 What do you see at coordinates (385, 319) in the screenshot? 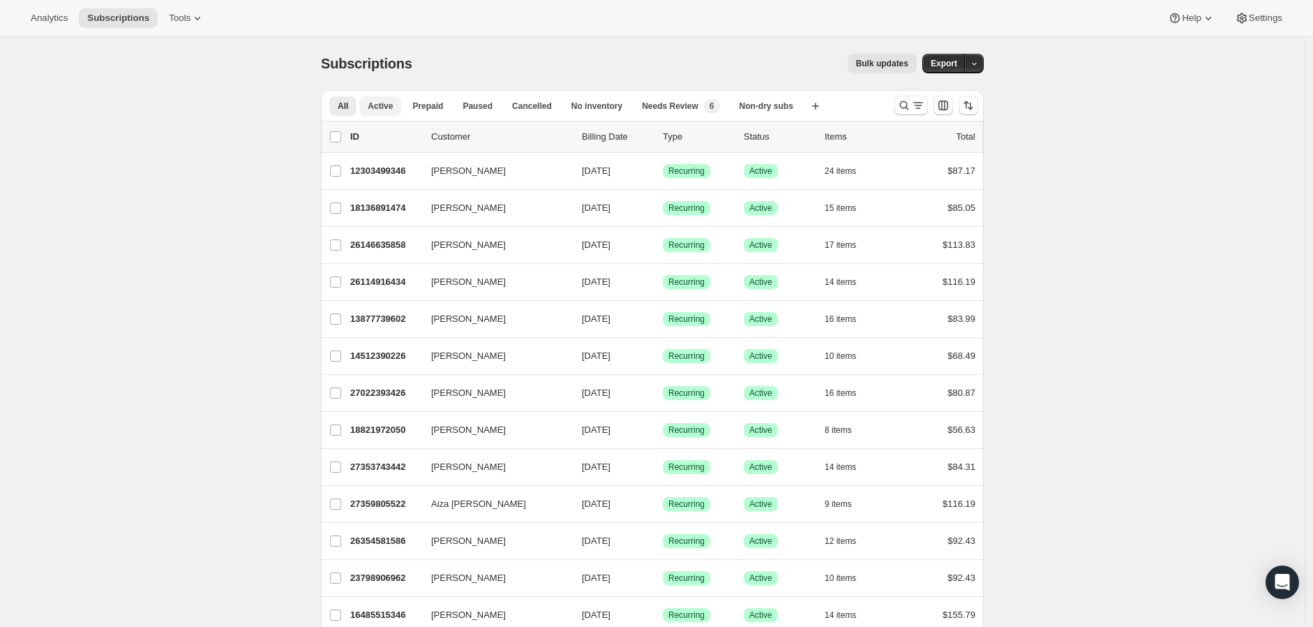
I see `p: 13877739602` at bounding box center [385, 319].